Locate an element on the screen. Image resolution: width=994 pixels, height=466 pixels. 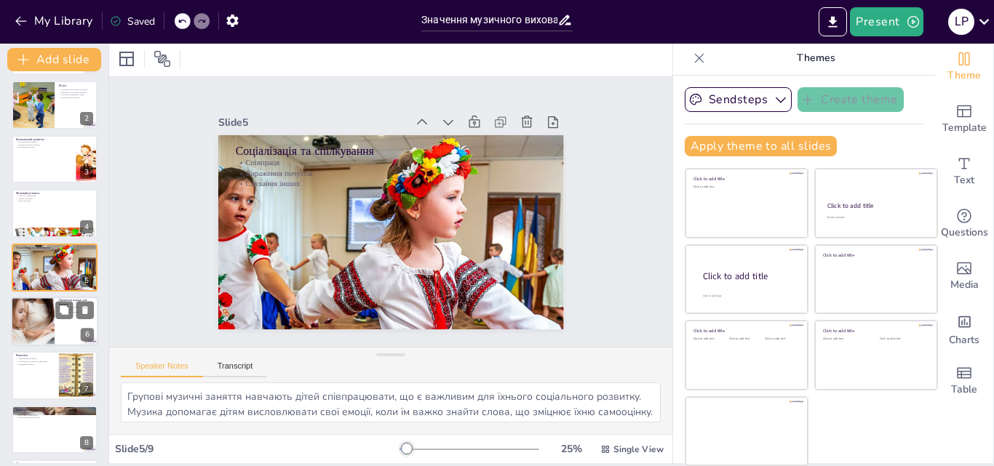
div: Add images, graphics, shapes or video is located at coordinates (964, 277).